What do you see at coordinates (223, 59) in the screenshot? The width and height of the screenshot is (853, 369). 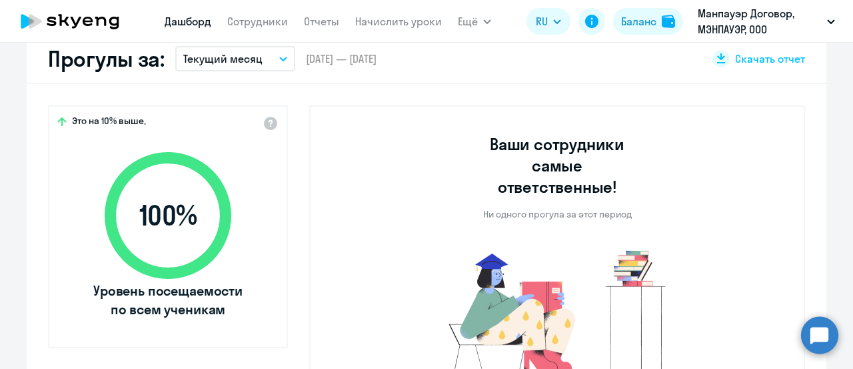 I see `p: Текущий месяц` at bounding box center [223, 59].